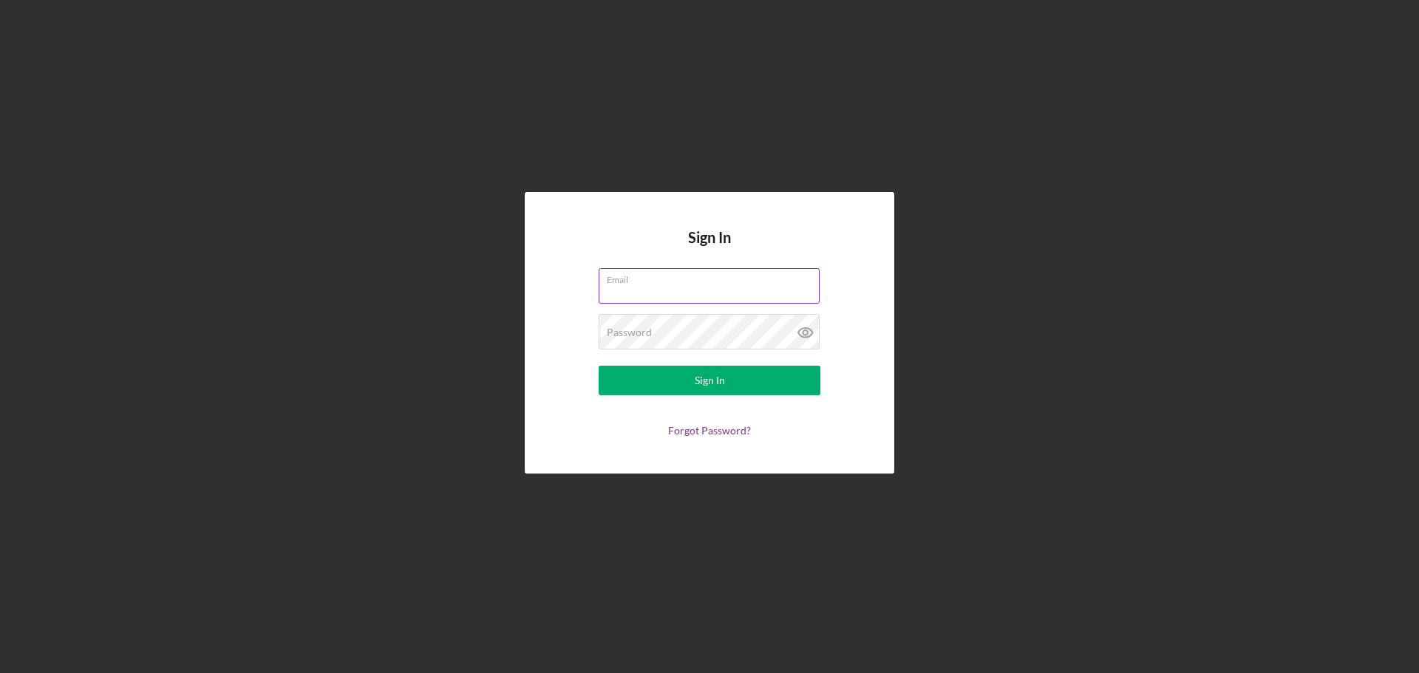  What do you see at coordinates (709, 248) in the screenshot?
I see `h4: Sign In` at bounding box center [709, 248].